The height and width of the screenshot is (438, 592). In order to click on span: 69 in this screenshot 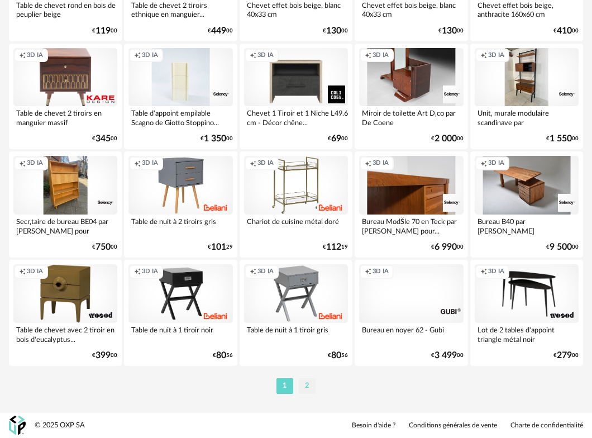, I will do `click(336, 139)`.